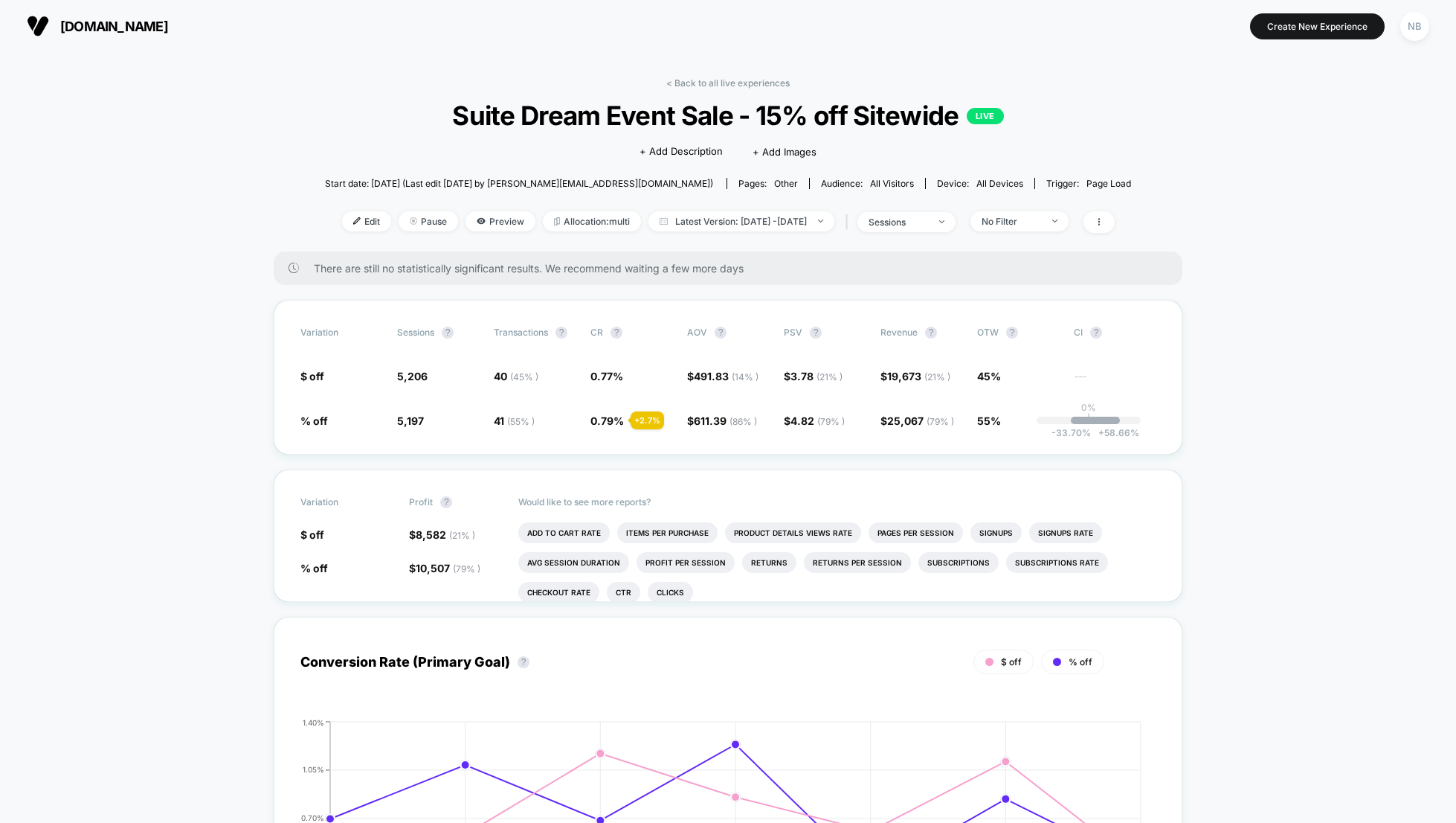 This screenshot has height=823, width=1456. What do you see at coordinates (416, 332) in the screenshot?
I see `span: Sessions` at bounding box center [416, 332].